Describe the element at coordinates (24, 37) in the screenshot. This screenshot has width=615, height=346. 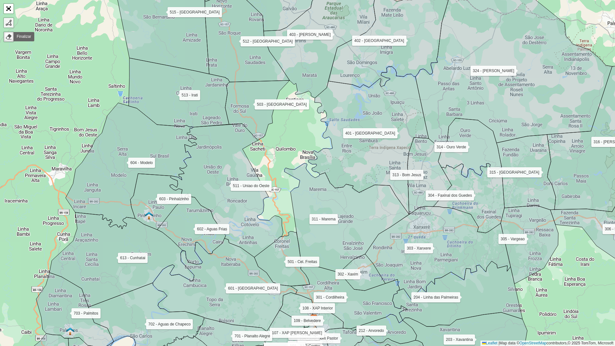
I see `a: Finalizar` at that location.